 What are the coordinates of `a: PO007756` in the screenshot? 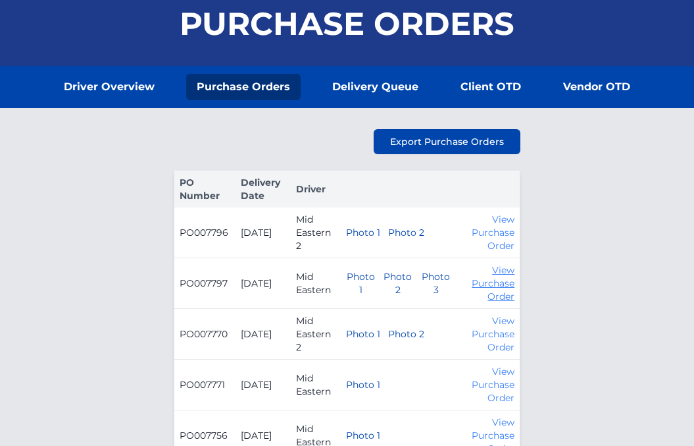 It's located at (203, 435).